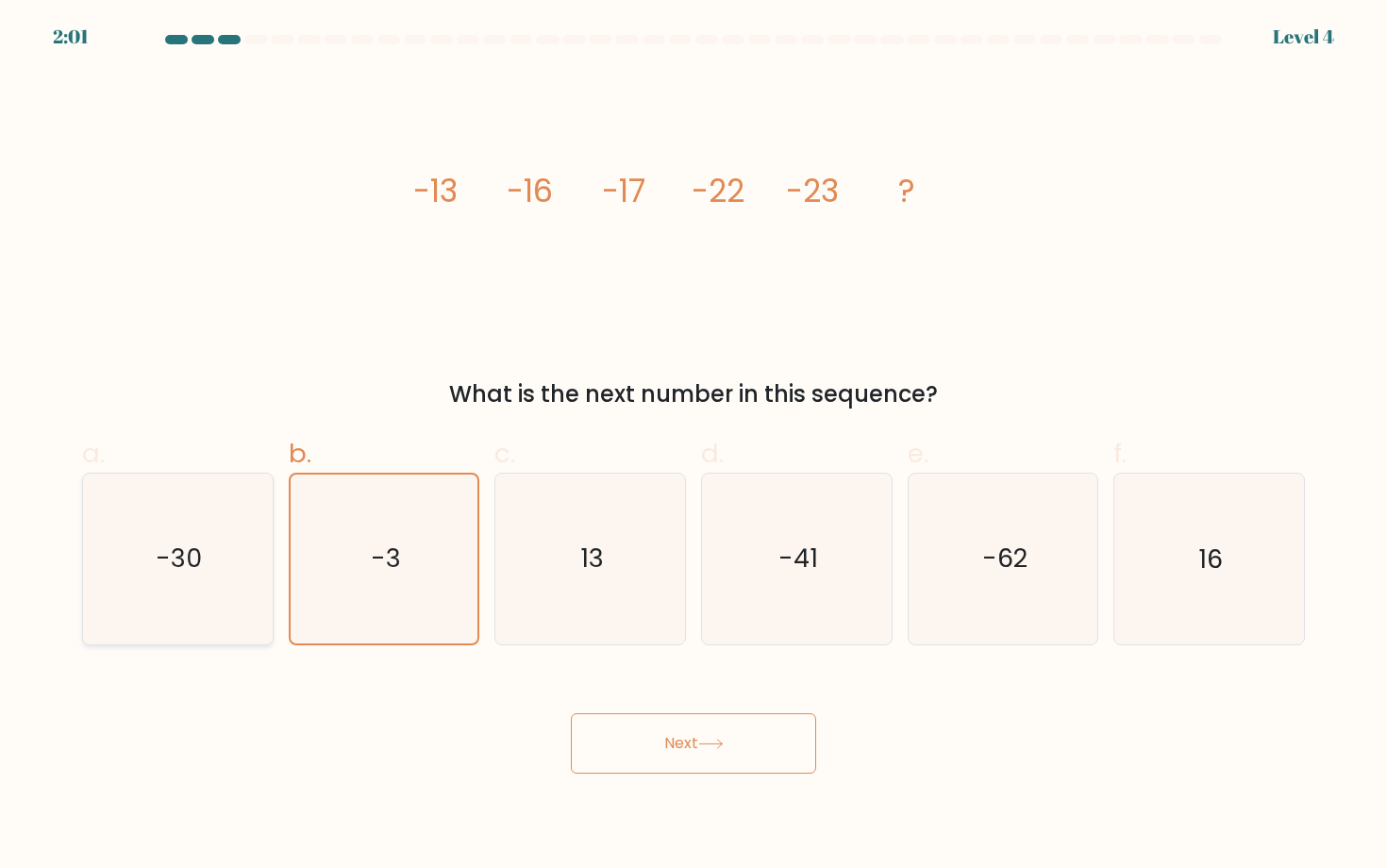 The image size is (1387, 868). What do you see at coordinates (799, 558) in the screenshot?
I see `text: -41` at bounding box center [799, 558].